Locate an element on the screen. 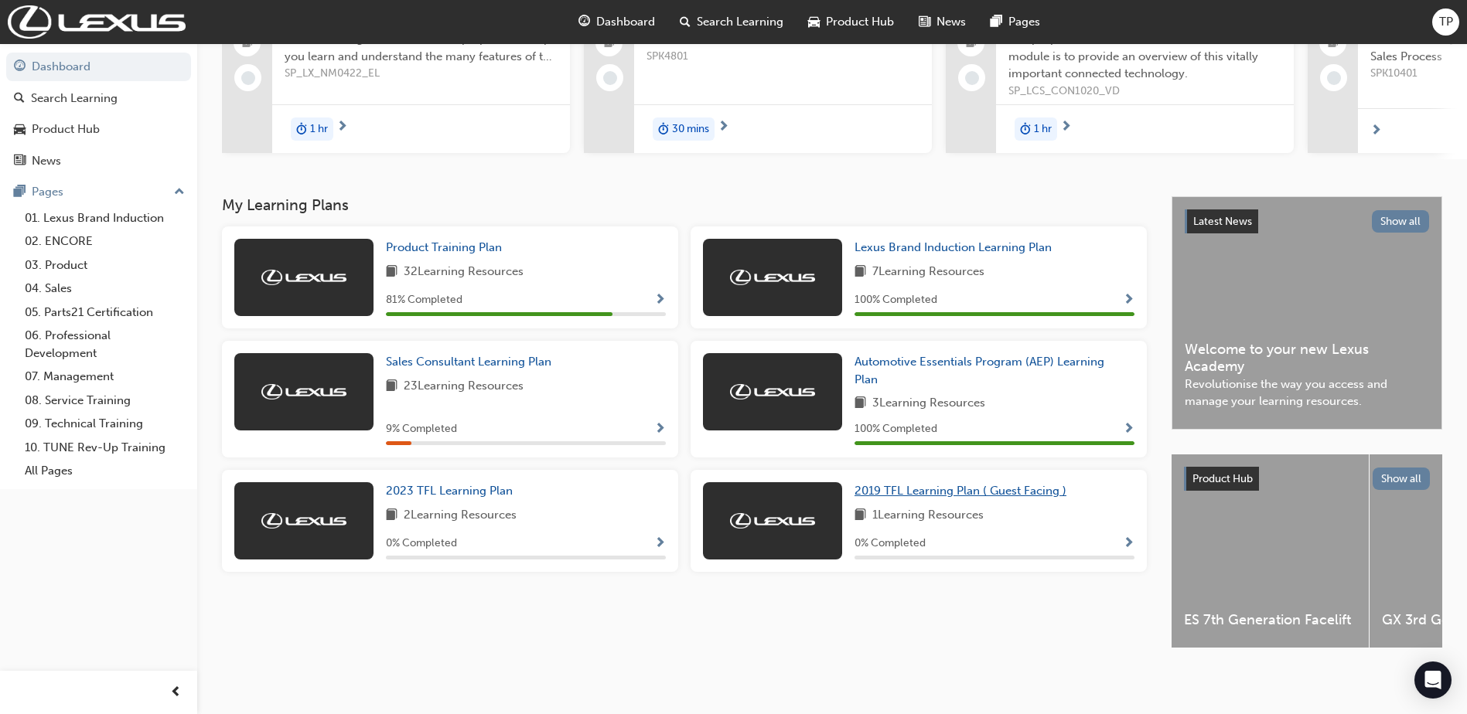 This screenshot has width=1467, height=714. a: 03. Product is located at coordinates (104, 265).